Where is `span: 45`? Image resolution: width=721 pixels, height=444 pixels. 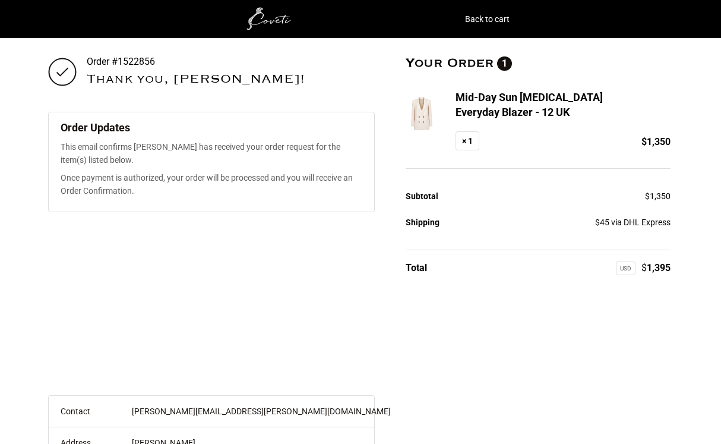
span: 45 is located at coordinates (602, 222).